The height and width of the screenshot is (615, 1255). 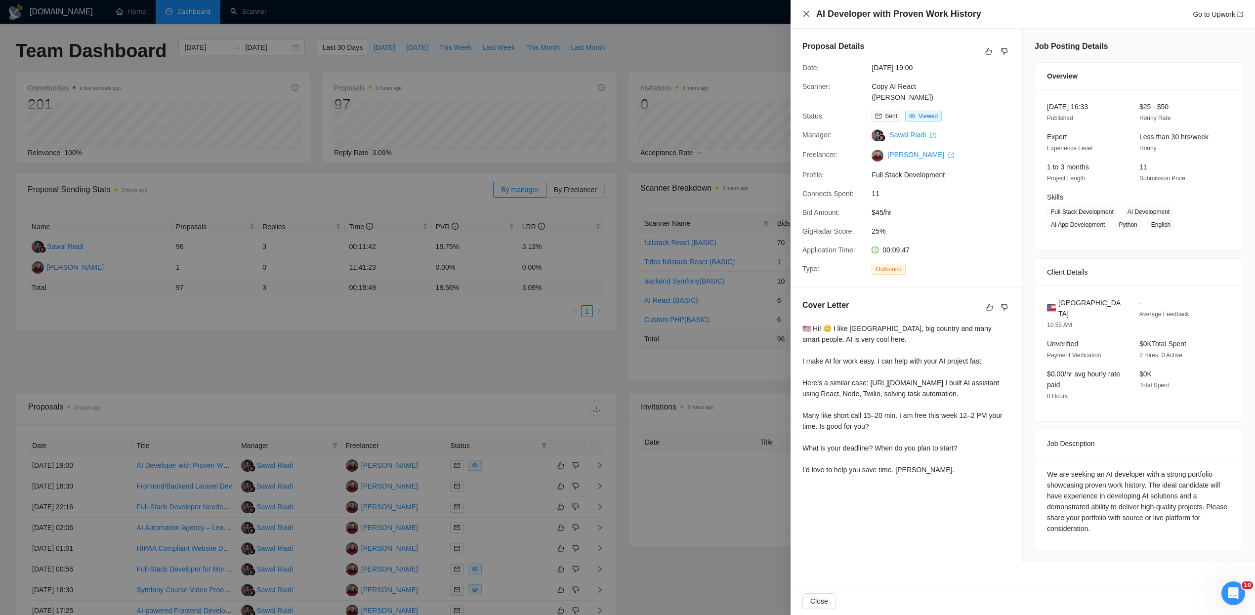 I want to click on span: Hourly, so click(x=1148, y=148).